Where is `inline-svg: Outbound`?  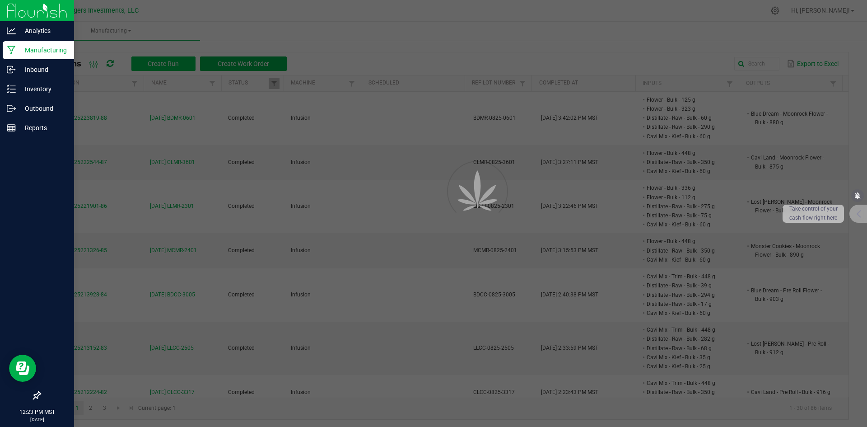
inline-svg: Outbound is located at coordinates (11, 108).